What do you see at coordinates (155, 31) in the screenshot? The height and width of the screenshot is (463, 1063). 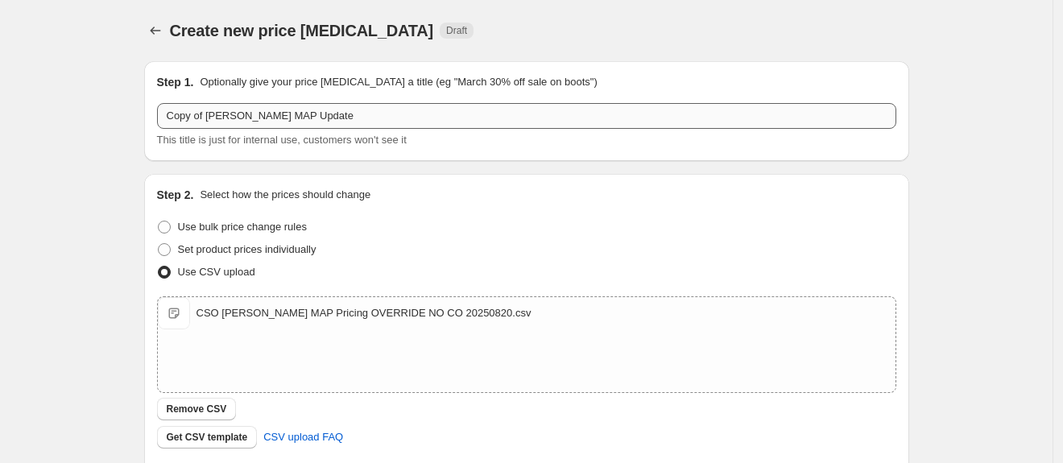 I see `button: Price change jobs` at bounding box center [155, 31].